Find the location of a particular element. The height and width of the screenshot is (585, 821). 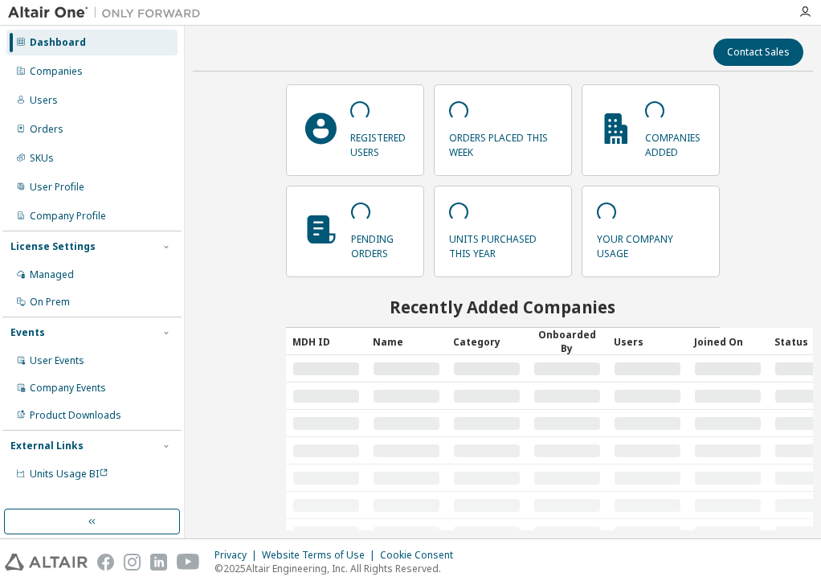

p: your company usage is located at coordinates (651, 243).